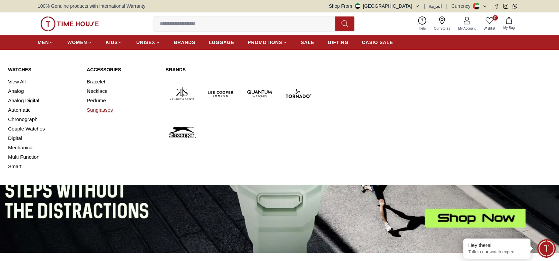 The image size is (559, 261). What do you see at coordinates (509, 24) in the screenshot?
I see `button: My Bag` at bounding box center [509, 24].